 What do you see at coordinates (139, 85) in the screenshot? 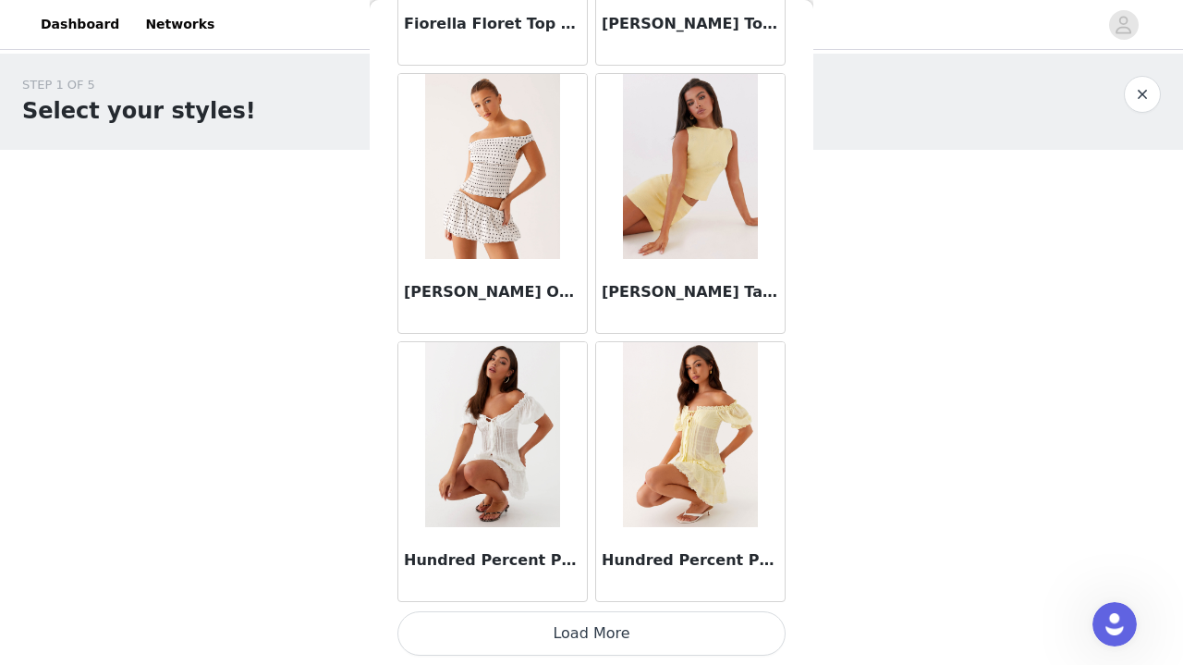
I see `div: STEP 1 OF 5` at bounding box center [139, 85].